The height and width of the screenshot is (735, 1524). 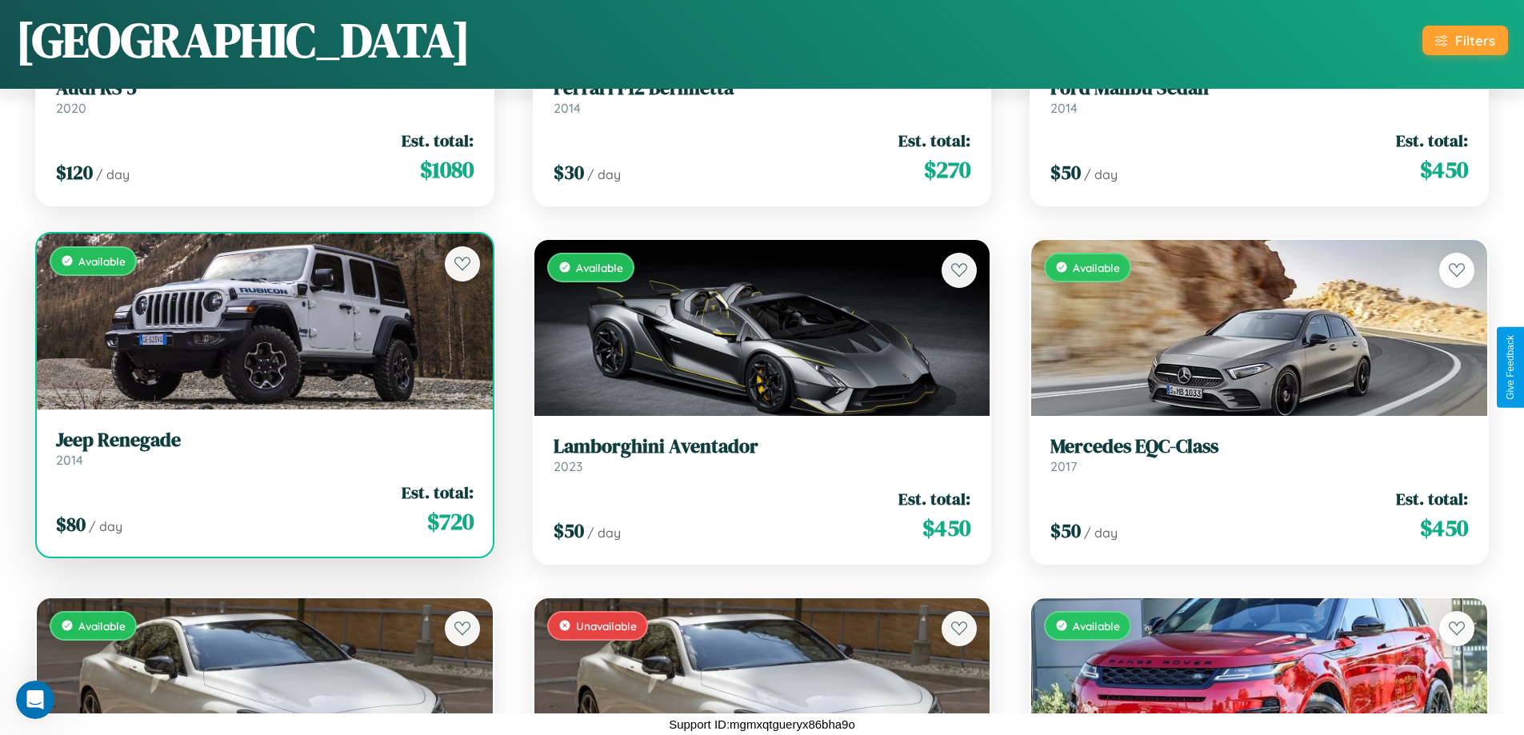 I want to click on button: Filters, so click(x=1465, y=40).